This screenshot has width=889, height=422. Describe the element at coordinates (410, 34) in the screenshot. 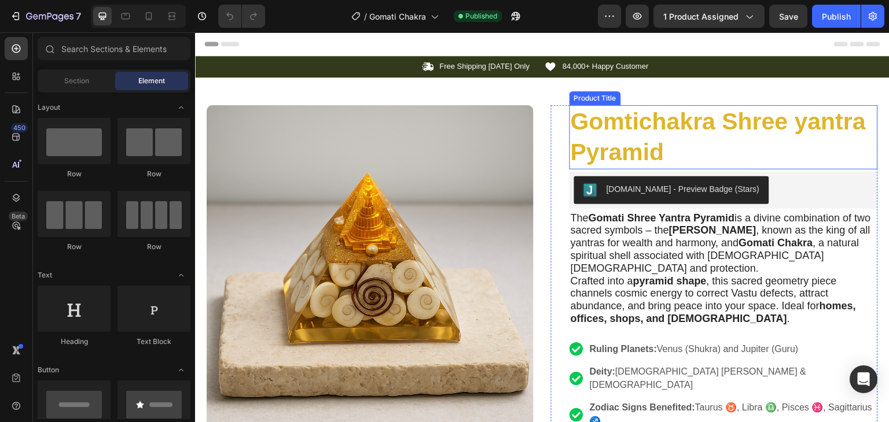

I see `p: 84,000+ Happy Customer` at that location.